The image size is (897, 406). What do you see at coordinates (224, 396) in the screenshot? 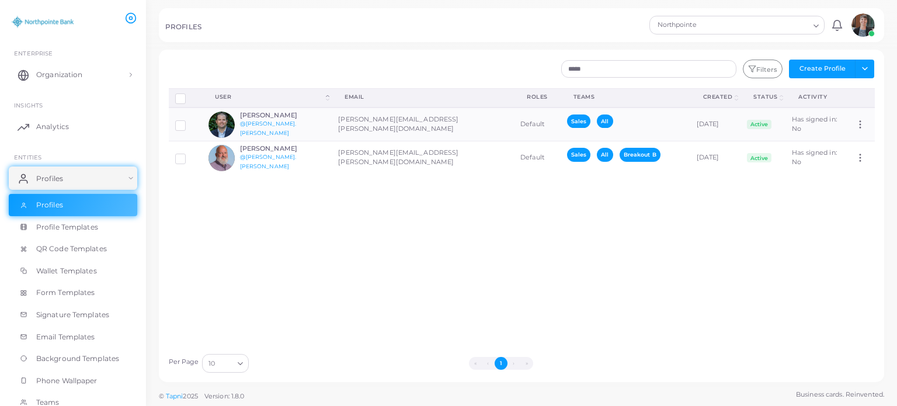
I see `span: Version: 1.8.0` at bounding box center [224, 396].